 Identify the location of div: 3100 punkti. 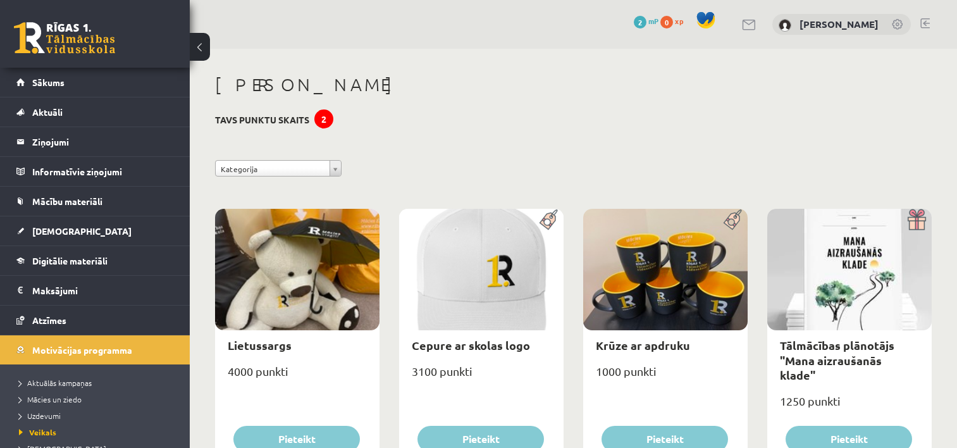
(481, 376).